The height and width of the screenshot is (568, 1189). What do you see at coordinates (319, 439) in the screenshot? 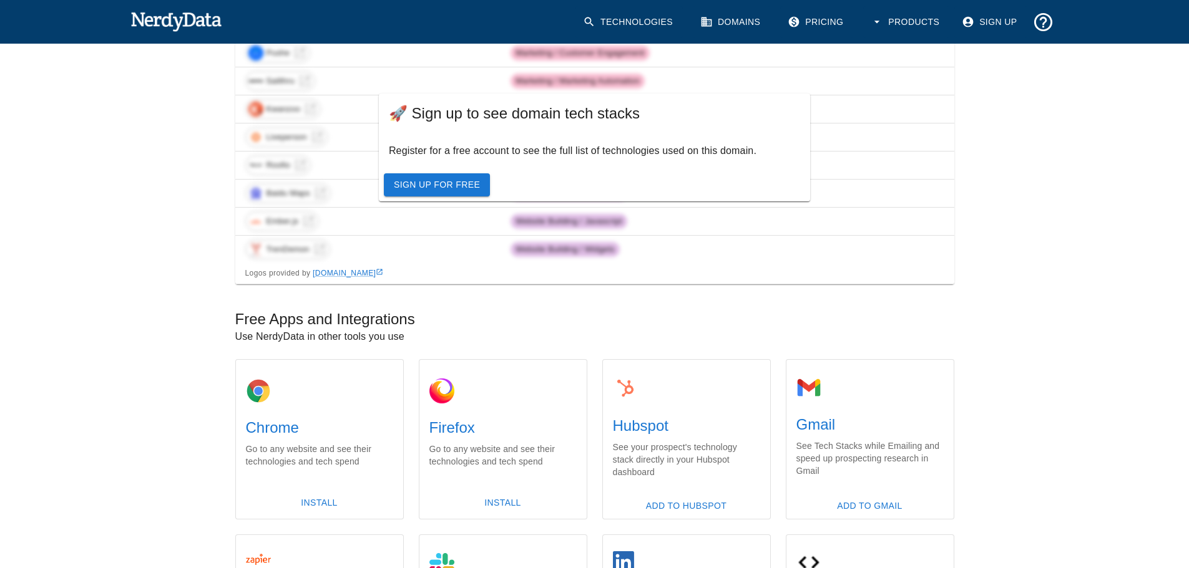
I see `a: ChromeChromeGo to any website and see their technologies and tech spendInstall` at bounding box center [319, 439].